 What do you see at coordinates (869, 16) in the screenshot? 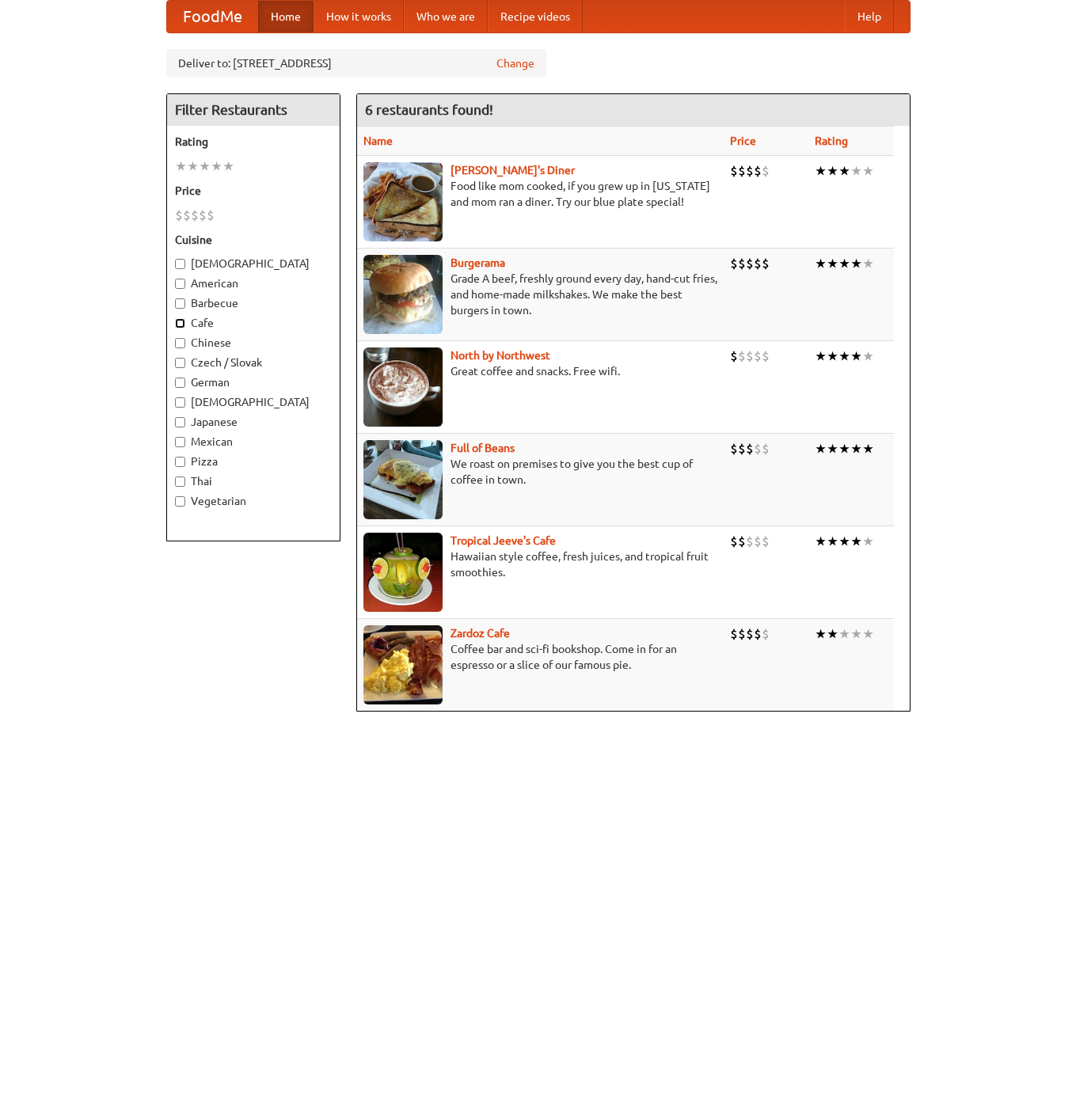
I see `a: Help` at bounding box center [869, 16].